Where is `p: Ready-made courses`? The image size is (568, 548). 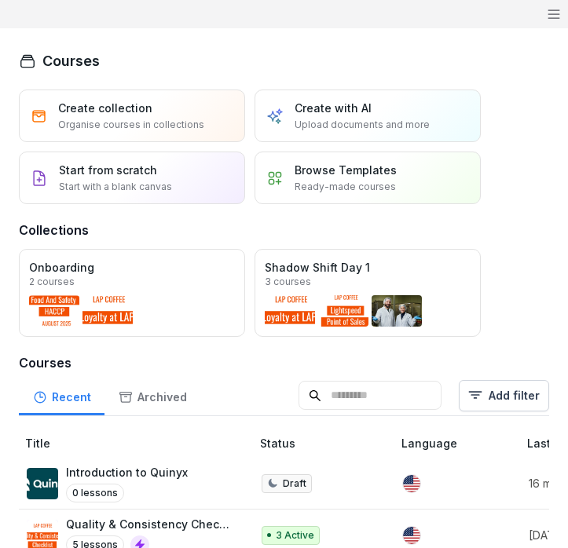 p: Ready-made courses is located at coordinates (345, 187).